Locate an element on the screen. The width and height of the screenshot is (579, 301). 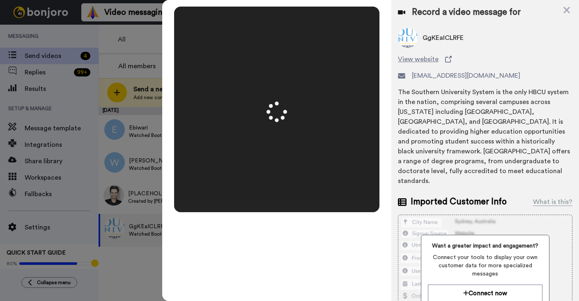
div: The Southern University System is the only HBCU system in the nation, comprising several campuses... is located at coordinates (485, 136).